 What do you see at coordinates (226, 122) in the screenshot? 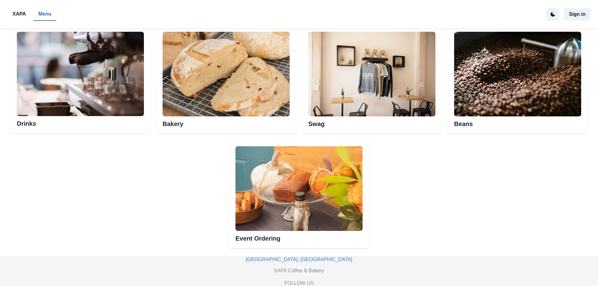
I see `h2: Bakery` at bounding box center [226, 122].